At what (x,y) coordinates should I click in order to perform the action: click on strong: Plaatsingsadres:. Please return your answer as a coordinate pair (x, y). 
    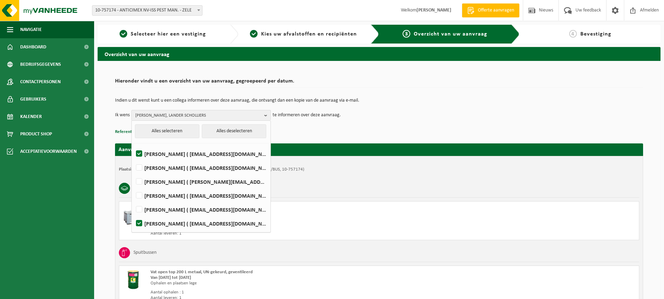
    Looking at the image, I should click on (134, 169).